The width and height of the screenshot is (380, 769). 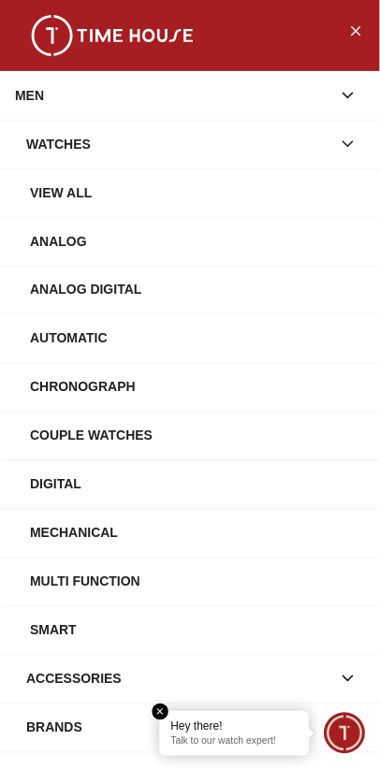 I want to click on div: Digital, so click(x=197, y=485).